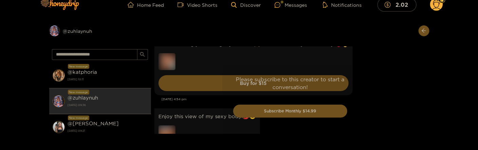 The image size is (478, 150). What do you see at coordinates (290, 111) in the screenshot?
I see `button: Subscribe Monthly $14.99` at bounding box center [290, 111].